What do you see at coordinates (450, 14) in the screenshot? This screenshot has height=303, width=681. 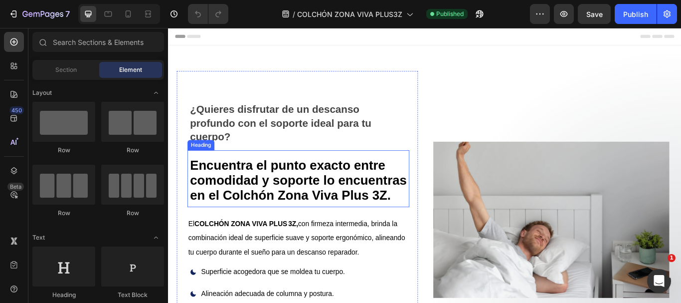 I see `span: Published` at bounding box center [450, 14].